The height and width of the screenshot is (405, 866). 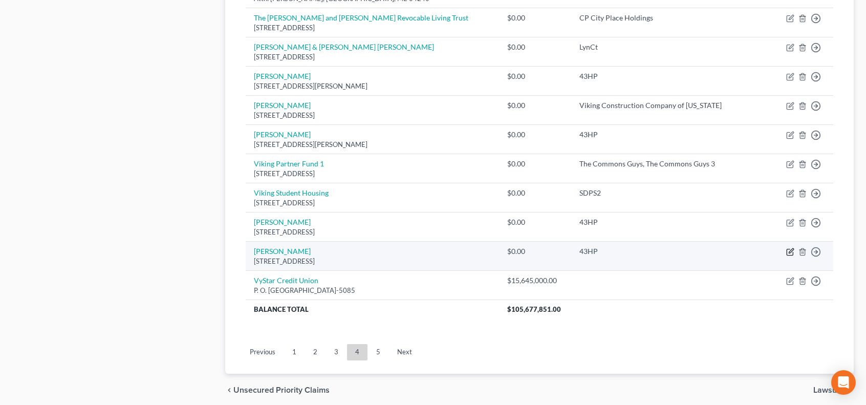 I want to click on span: $105,677,851.00, so click(x=534, y=309).